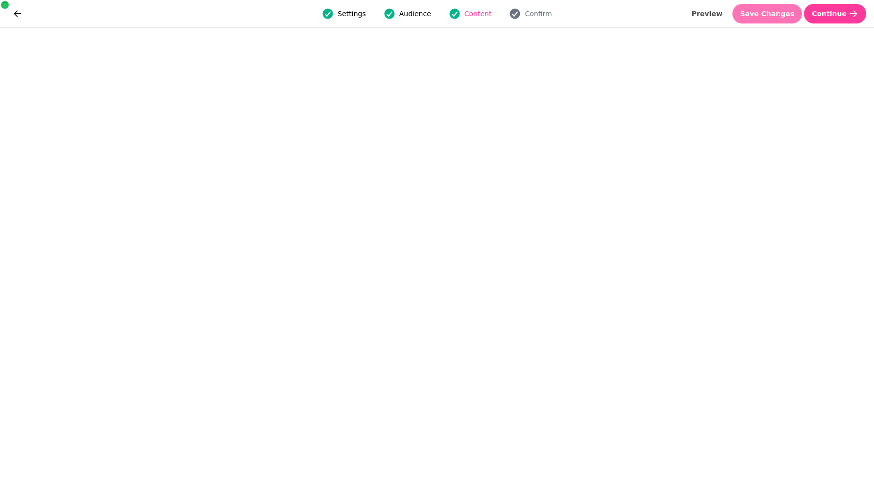 The width and height of the screenshot is (874, 478). What do you see at coordinates (351, 14) in the screenshot?
I see `span: Settings` at bounding box center [351, 14].